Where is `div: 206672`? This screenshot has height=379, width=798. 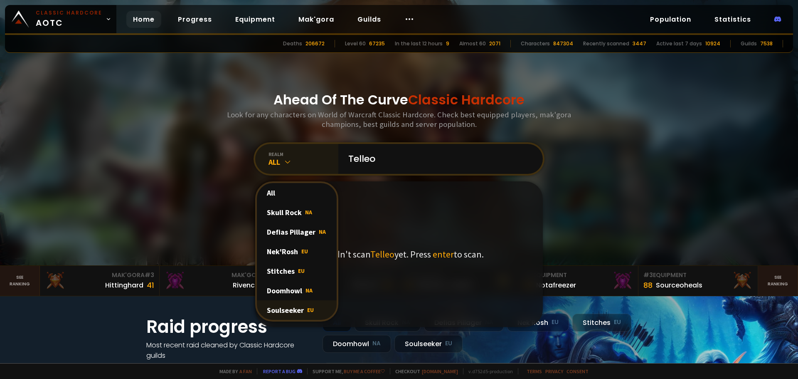 div: 206672 is located at coordinates (315, 44).